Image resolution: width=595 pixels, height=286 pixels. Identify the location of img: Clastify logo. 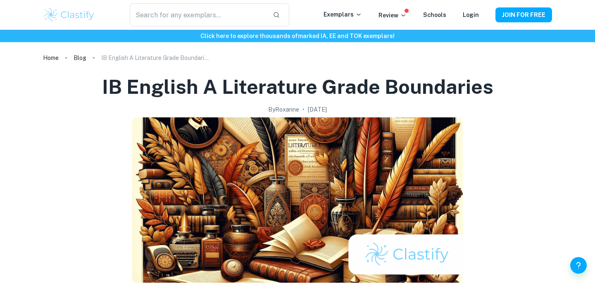
(69, 15).